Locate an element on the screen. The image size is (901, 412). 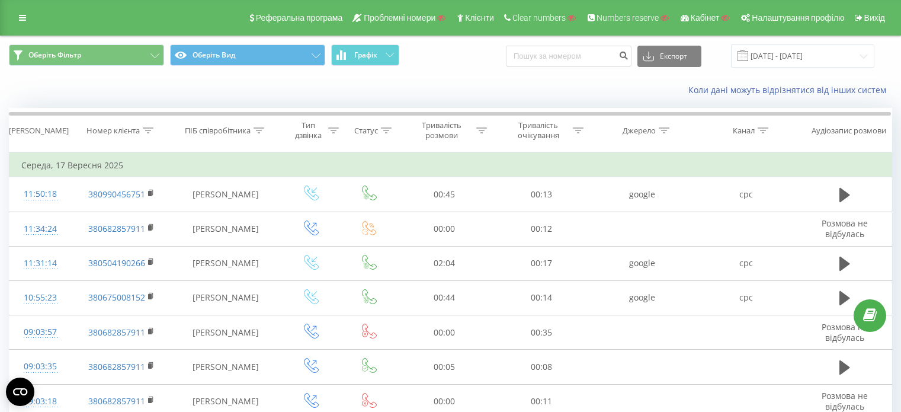
div: 11:34:24 is located at coordinates (40, 229).